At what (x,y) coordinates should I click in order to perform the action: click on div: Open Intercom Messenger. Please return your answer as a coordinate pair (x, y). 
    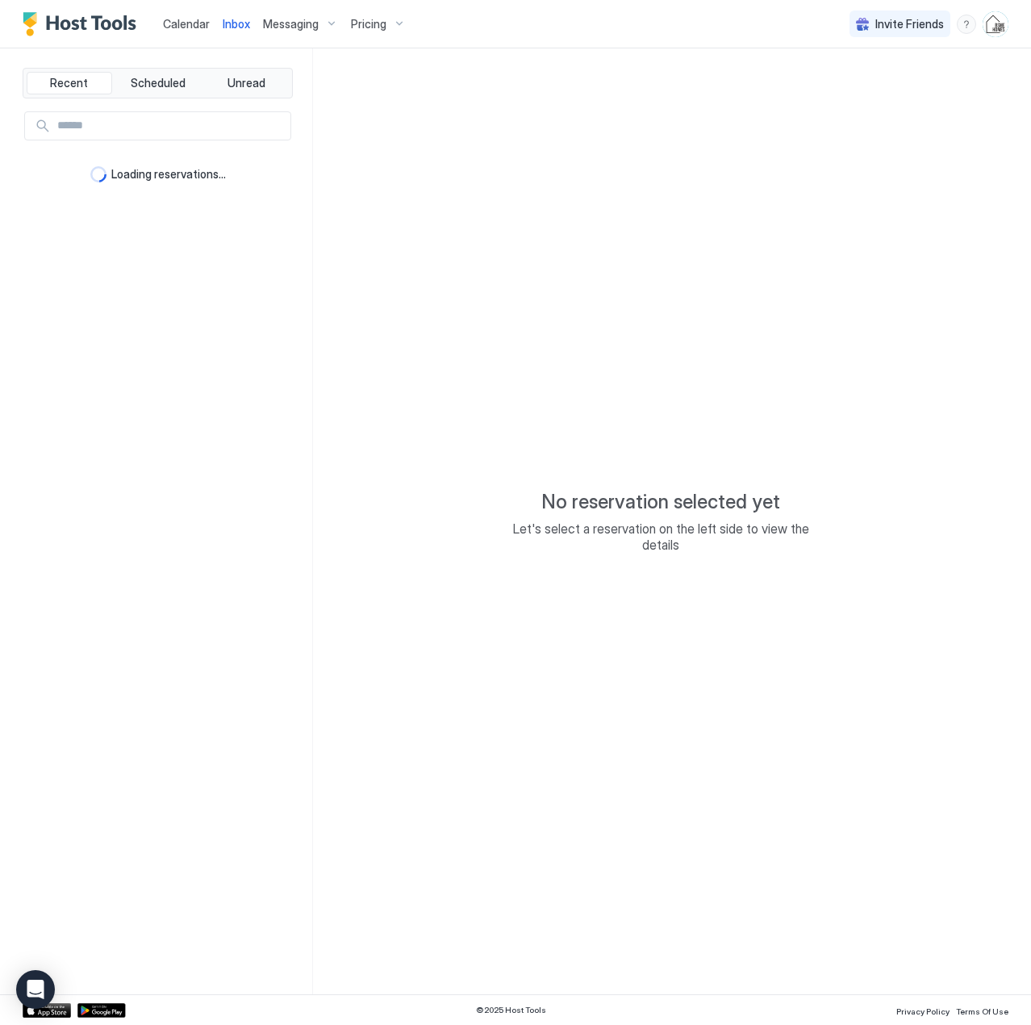
    Looking at the image, I should click on (36, 989).